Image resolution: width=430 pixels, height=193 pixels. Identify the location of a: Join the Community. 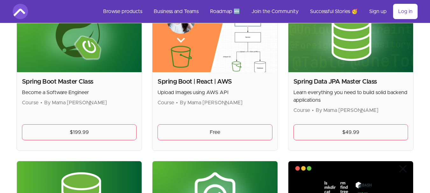
(275, 11).